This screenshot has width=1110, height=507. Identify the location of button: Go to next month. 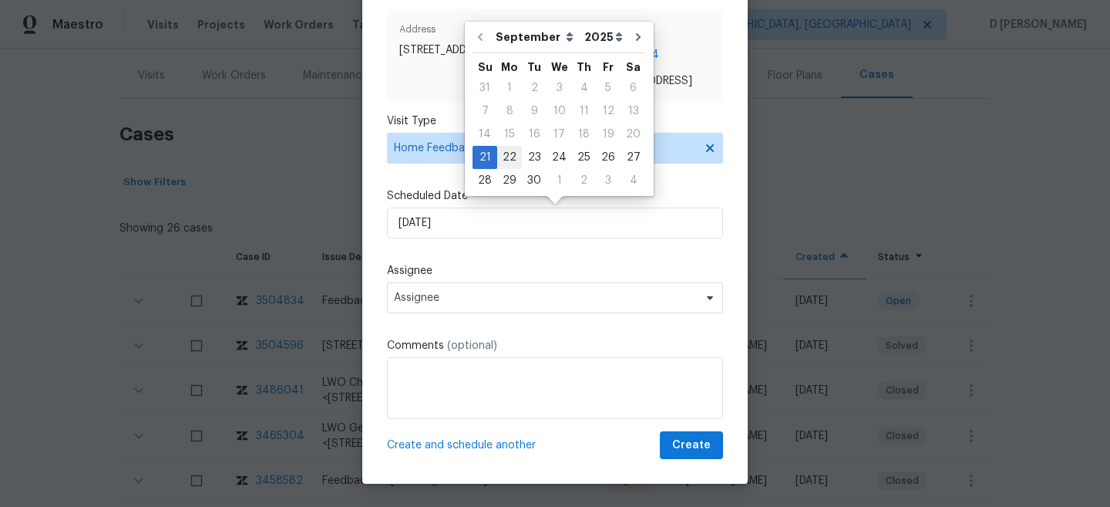
(638, 37).